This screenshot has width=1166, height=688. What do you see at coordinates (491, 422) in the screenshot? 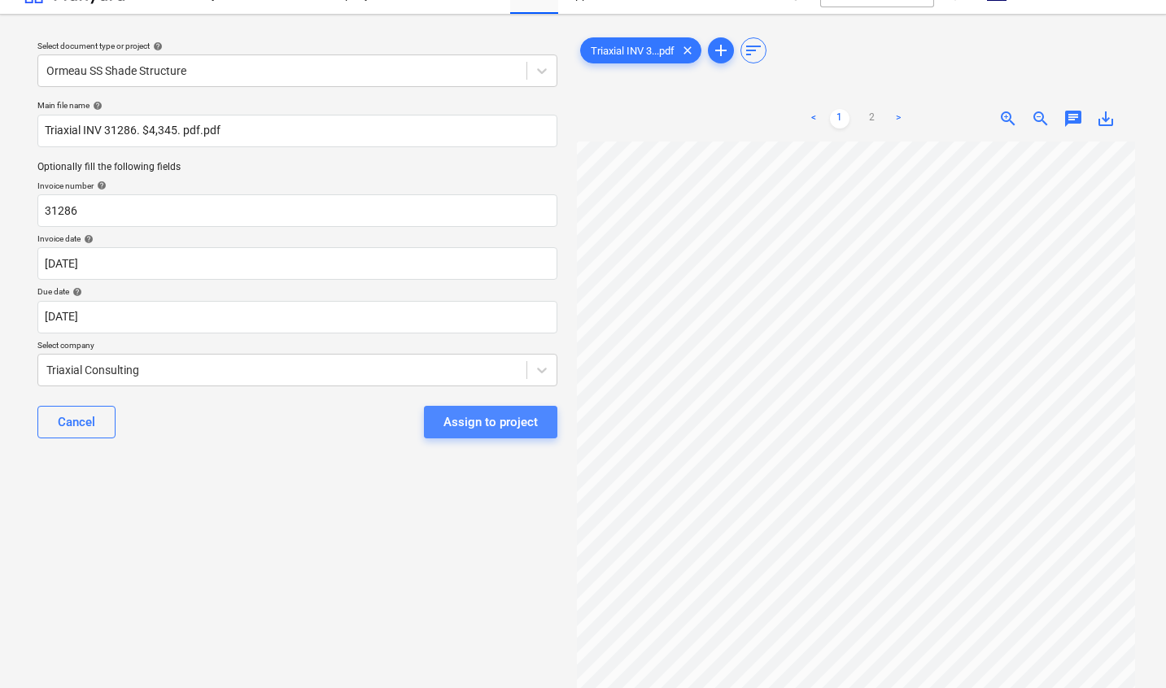
I see `button: Assign to project` at bounding box center [491, 422].